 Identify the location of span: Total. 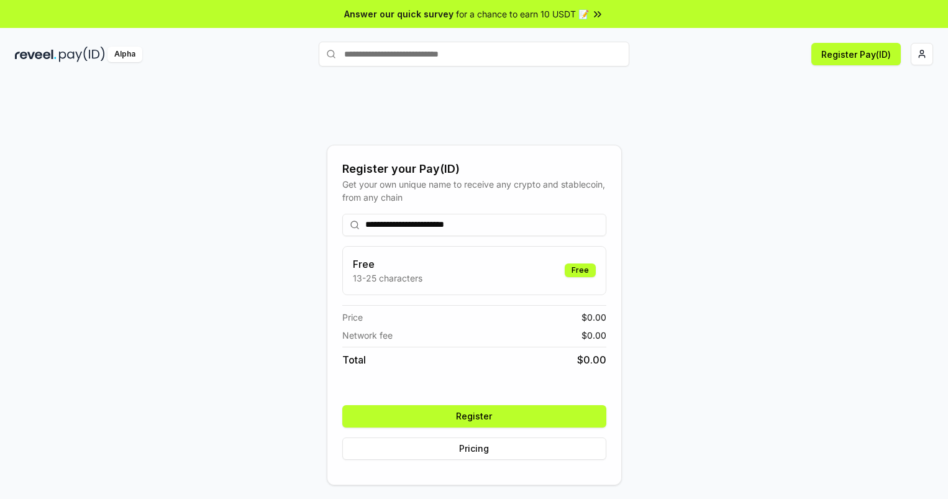
(354, 360).